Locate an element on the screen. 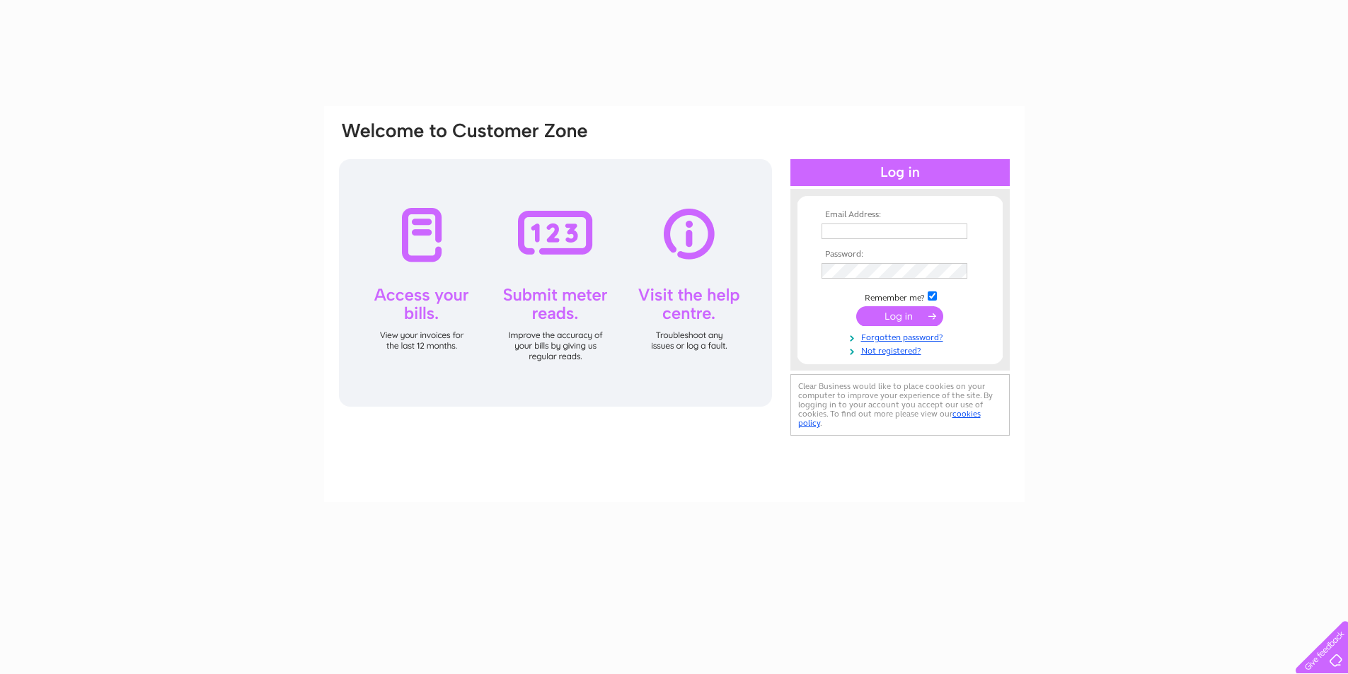 This screenshot has width=1348, height=674. a: Not registered? is located at coordinates (902, 350).